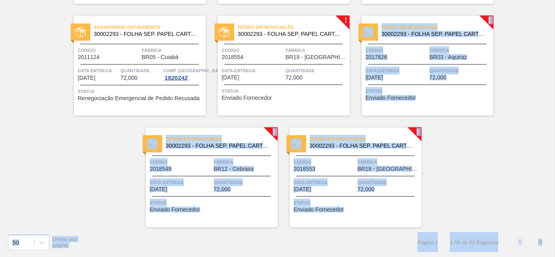  What do you see at coordinates (206, 178) in the screenshot?
I see `a: !statusPedido em Negociação30002293 - FOLHA SEP. PAPEL CARTAO 1200x1000M 350gCódigo2018549Fábrica...` at bounding box center [206, 178].